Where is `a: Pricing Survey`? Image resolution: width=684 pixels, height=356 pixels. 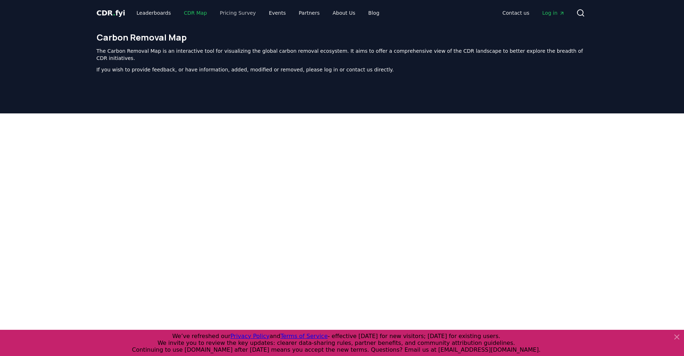 a: Pricing Survey is located at coordinates (238, 13).